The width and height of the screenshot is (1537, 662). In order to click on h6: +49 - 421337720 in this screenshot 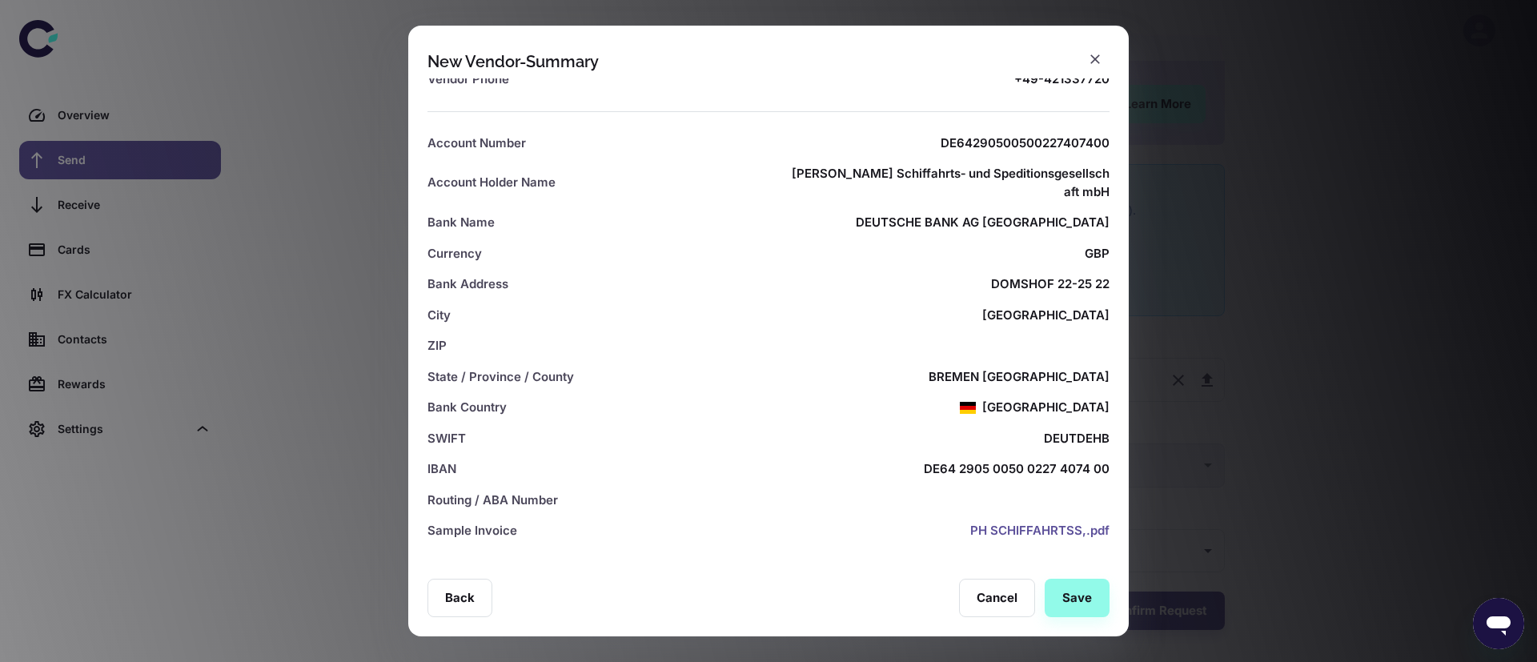, I will do `click(1061, 79)`.